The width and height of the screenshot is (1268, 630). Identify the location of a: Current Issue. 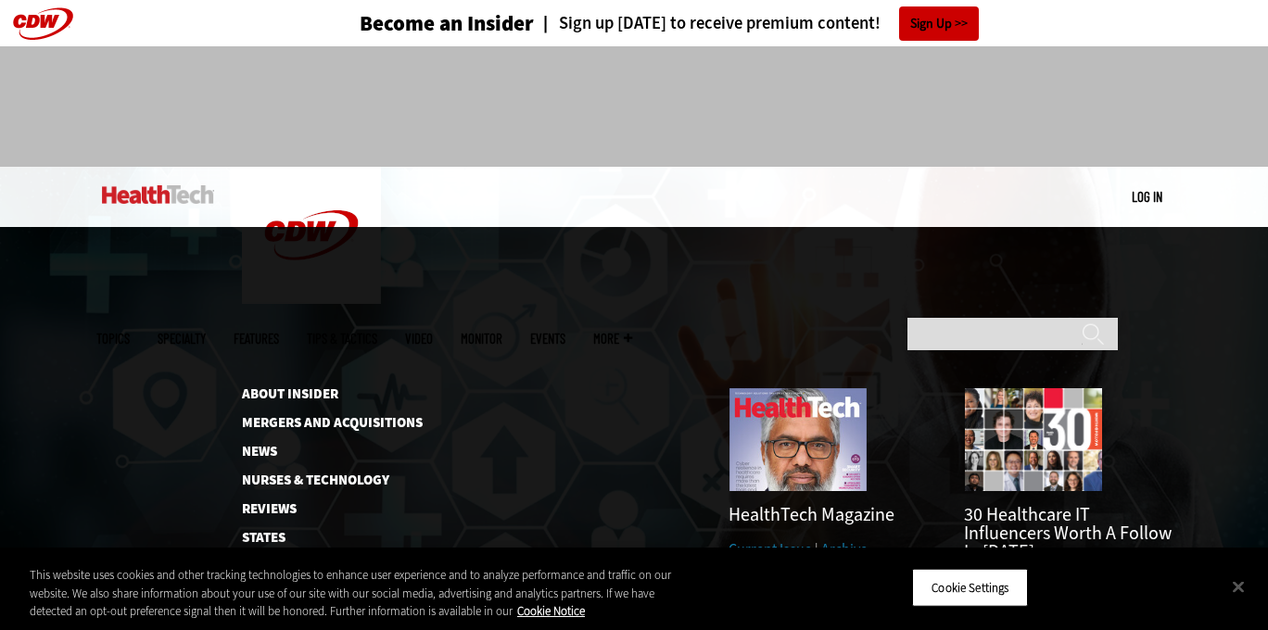
(770, 549).